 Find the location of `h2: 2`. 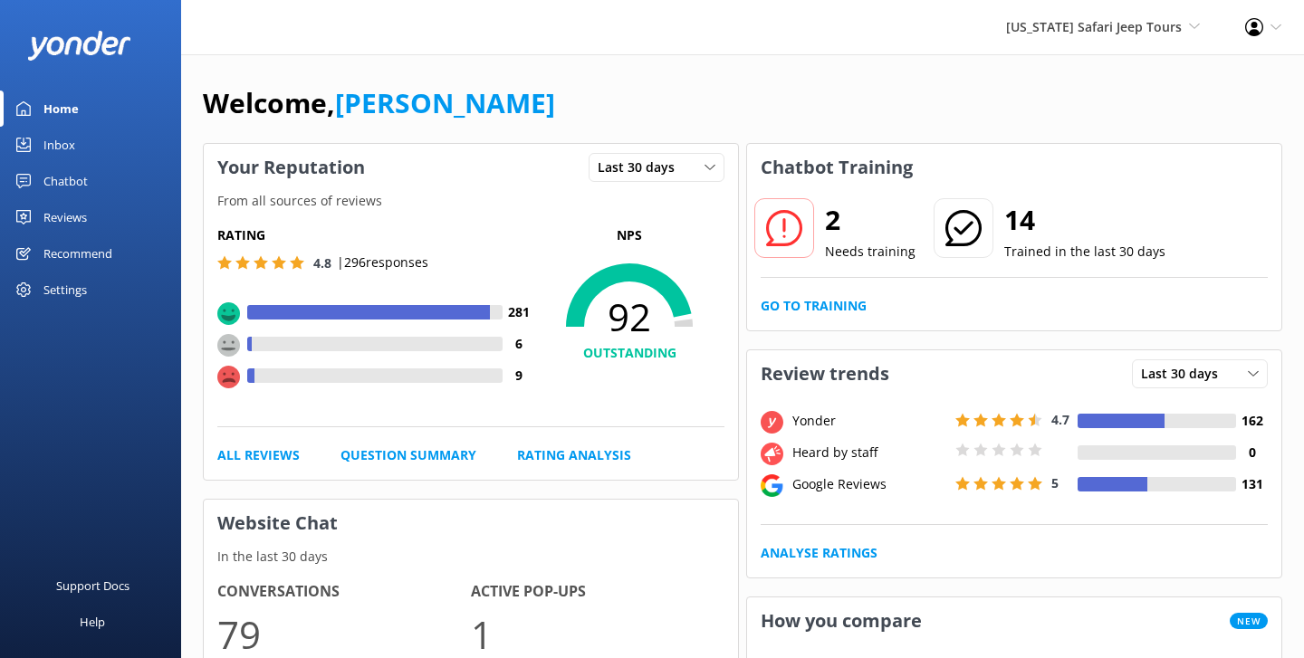

h2: 2 is located at coordinates (870, 220).